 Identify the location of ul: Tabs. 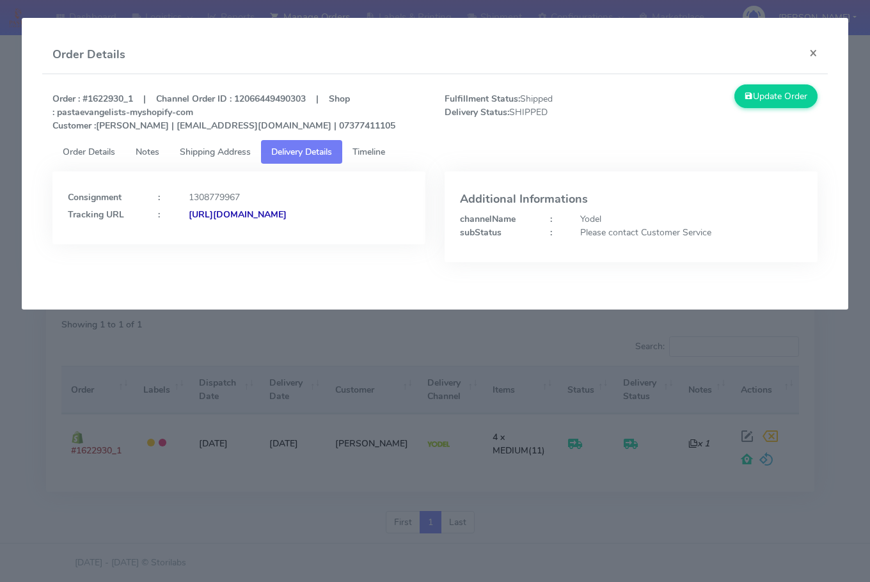
(434, 152).